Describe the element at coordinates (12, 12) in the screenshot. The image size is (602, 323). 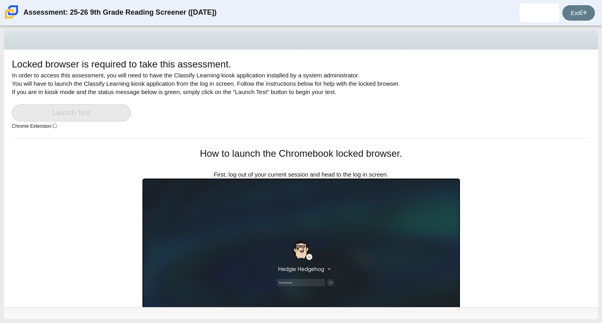
I see `img: Carmen School of Science & Technology` at that location.